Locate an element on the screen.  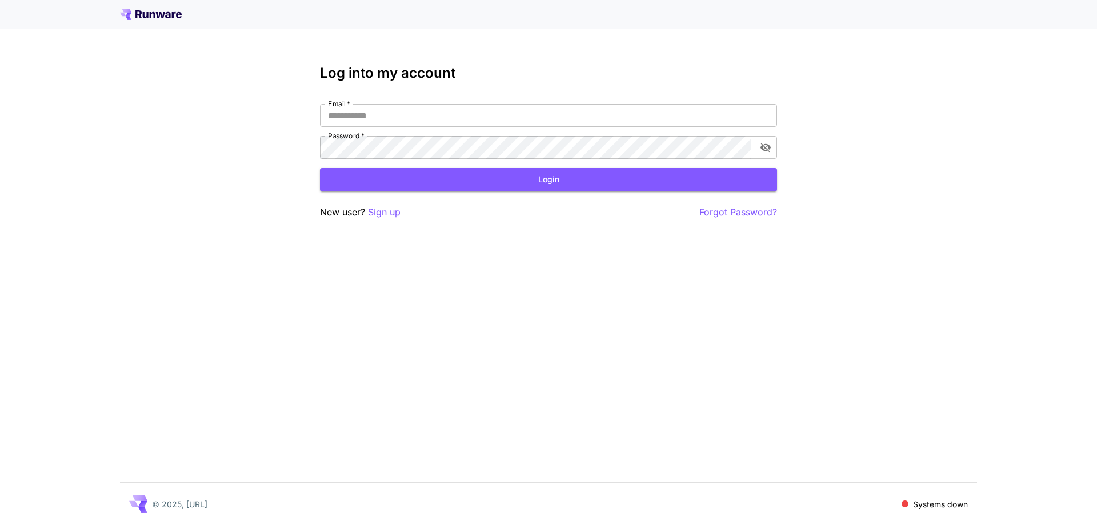
h3: Log into my account is located at coordinates (549, 73).